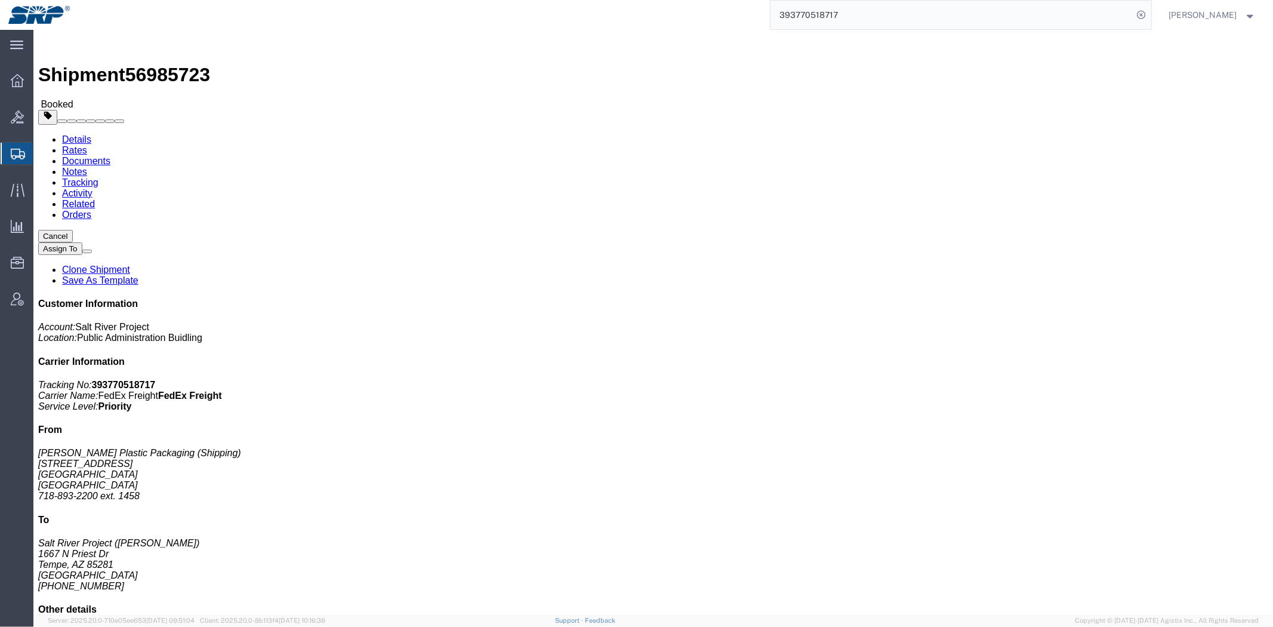  I want to click on span: Marissa Camacho, so click(1204, 15).